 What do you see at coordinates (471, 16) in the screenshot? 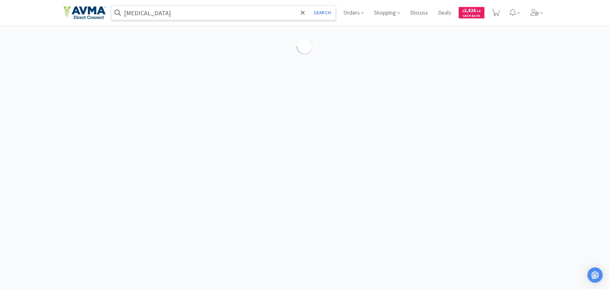
I see `span: Cash Back` at bounding box center [471, 16].